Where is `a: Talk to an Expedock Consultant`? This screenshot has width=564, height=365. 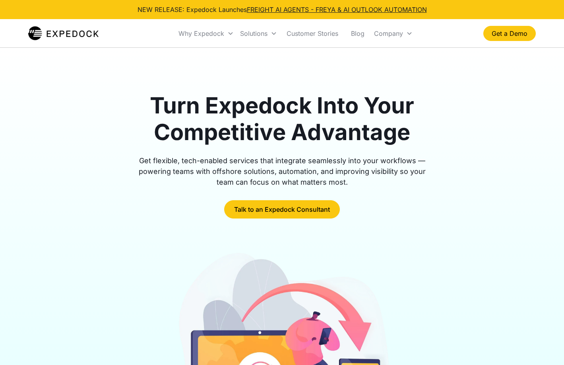 a: Talk to an Expedock Consultant is located at coordinates (282, 209).